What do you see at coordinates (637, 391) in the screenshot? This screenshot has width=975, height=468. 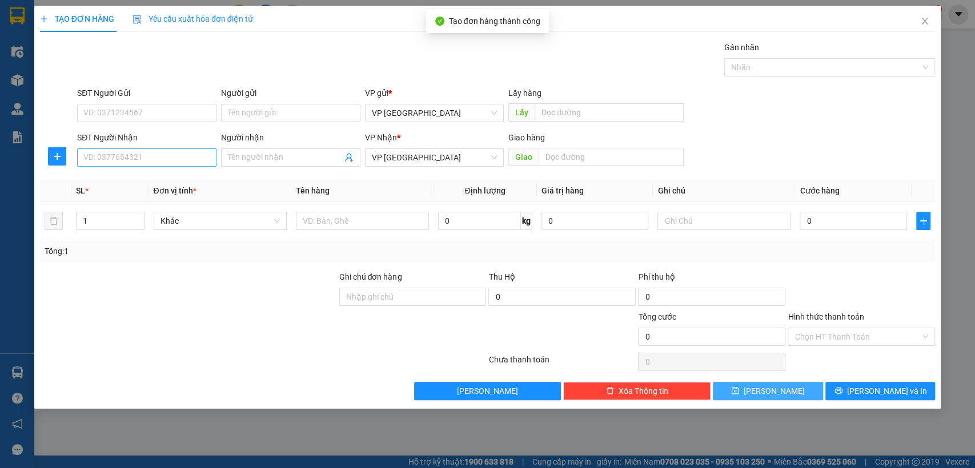 I see `button: deleteXóa Thông tin` at bounding box center [637, 391].